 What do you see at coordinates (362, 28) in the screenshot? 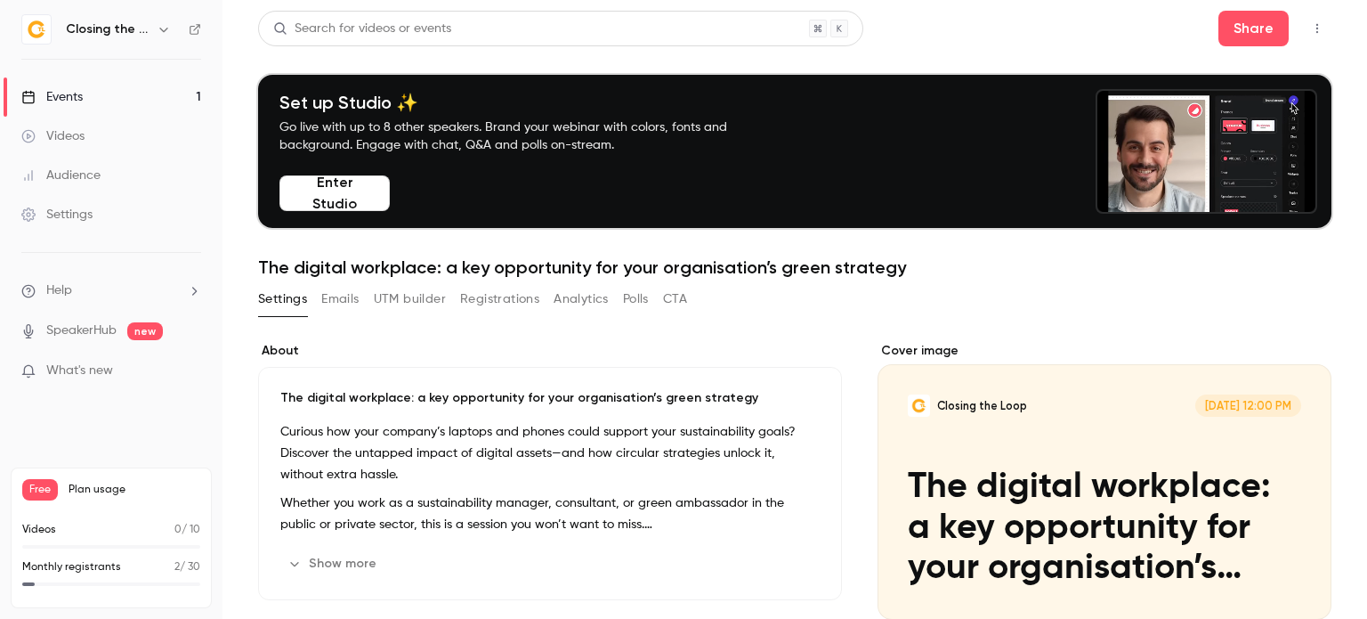
I see `div: Search for videos or events` at bounding box center [362, 28].